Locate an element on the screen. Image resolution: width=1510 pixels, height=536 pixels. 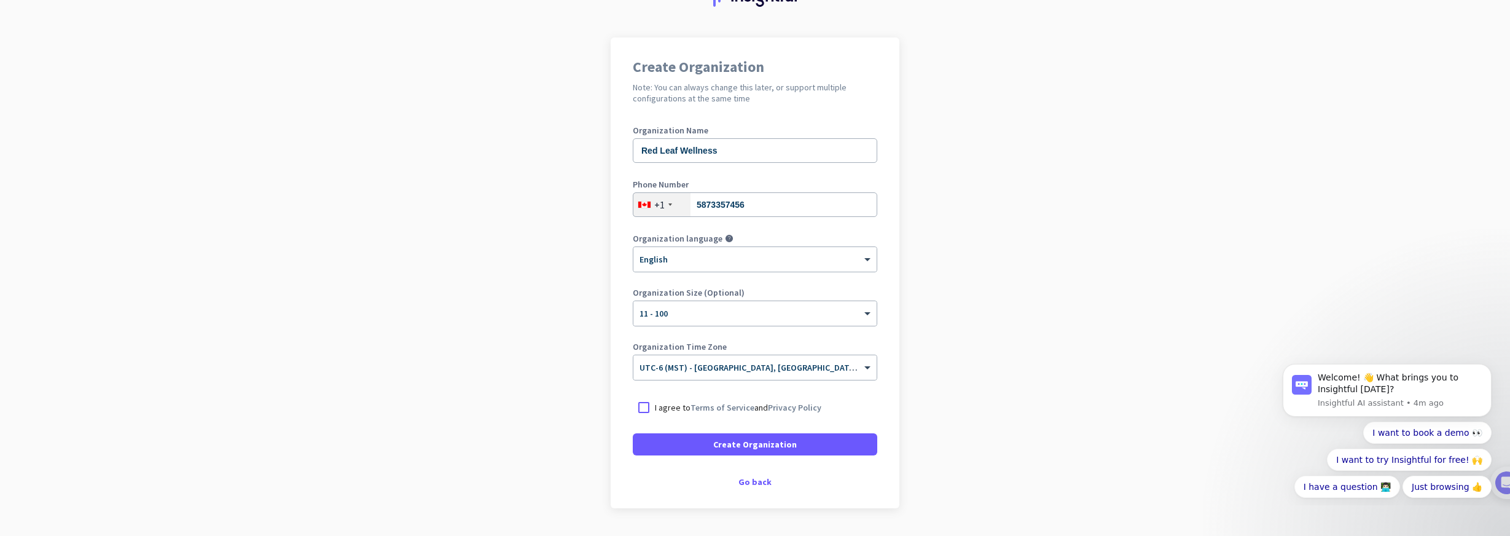
img: website_grey.svg is located at coordinates (25, 37).